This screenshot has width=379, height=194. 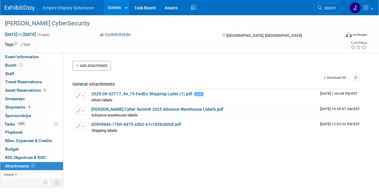 What do you see at coordinates (142, 94) in the screenshot?
I see `a: 2025-09-02T17_44_15-FedEx-Shipping-Label (1).pdf` at bounding box center [142, 94].